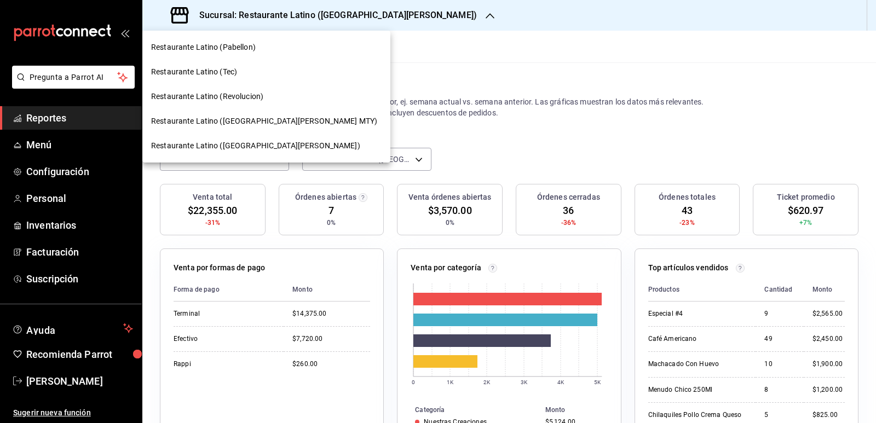 The width and height of the screenshot is (876, 423). What do you see at coordinates (194, 72) in the screenshot?
I see `span: Restaurante Latino (Tec)` at bounding box center [194, 72].